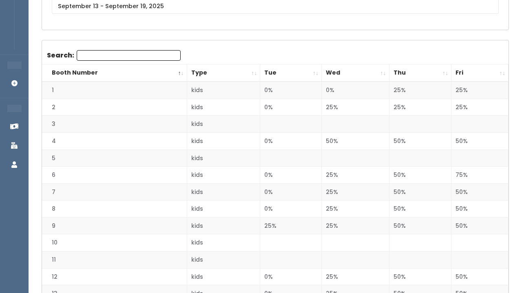  I want to click on td: 10, so click(114, 243).